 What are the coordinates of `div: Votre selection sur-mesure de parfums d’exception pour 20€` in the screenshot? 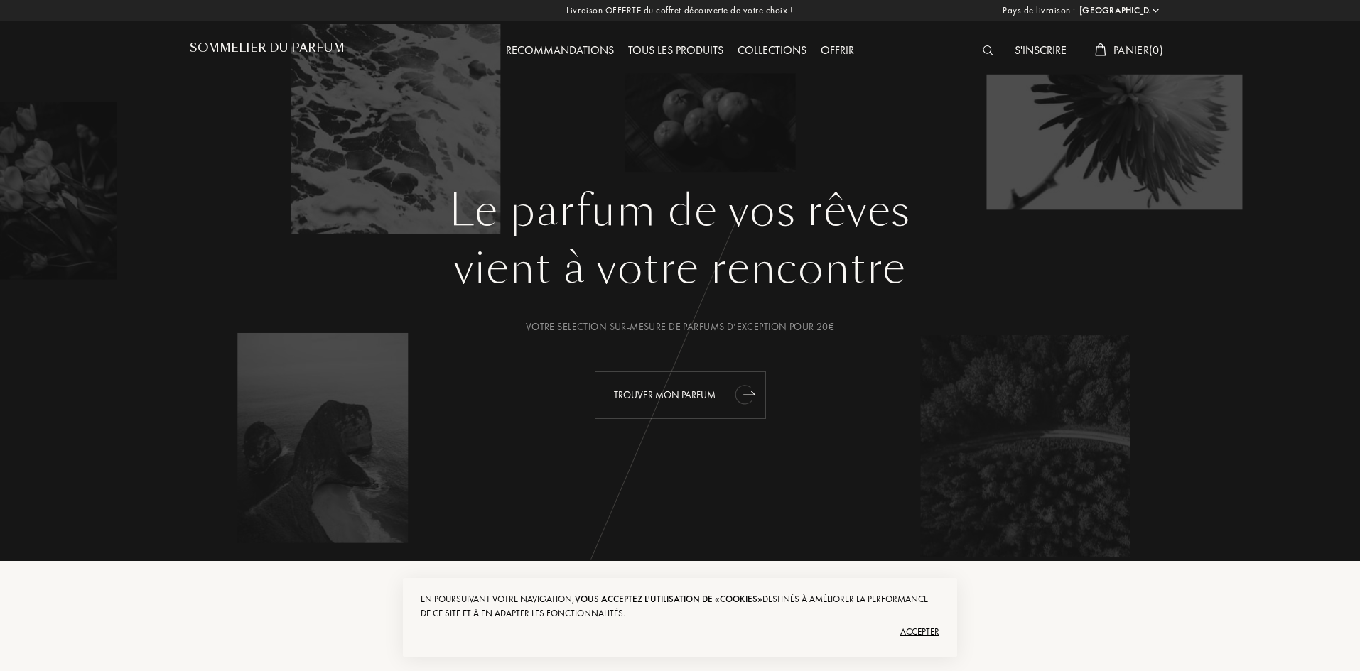 It's located at (680, 327).